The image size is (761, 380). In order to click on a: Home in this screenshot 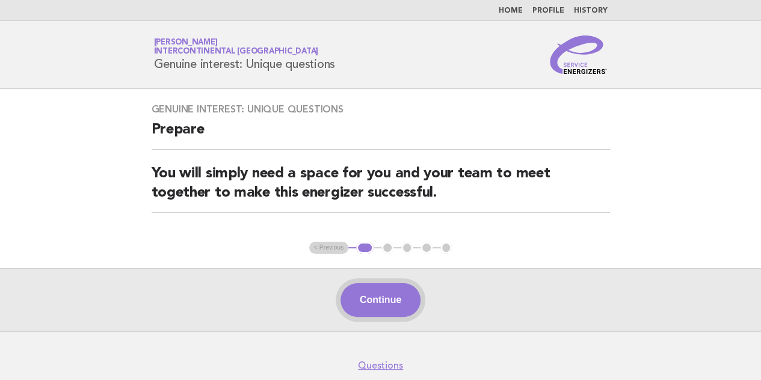, I will do `click(511, 11)`.